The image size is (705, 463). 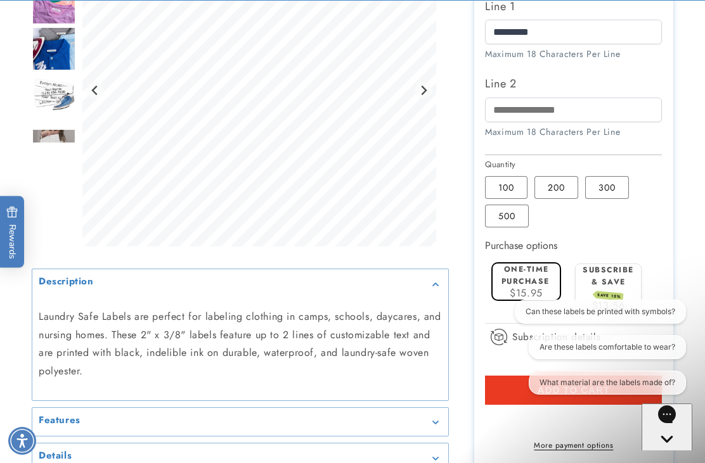 What do you see at coordinates (556, 188) in the screenshot?
I see `label: 200` at bounding box center [556, 188].